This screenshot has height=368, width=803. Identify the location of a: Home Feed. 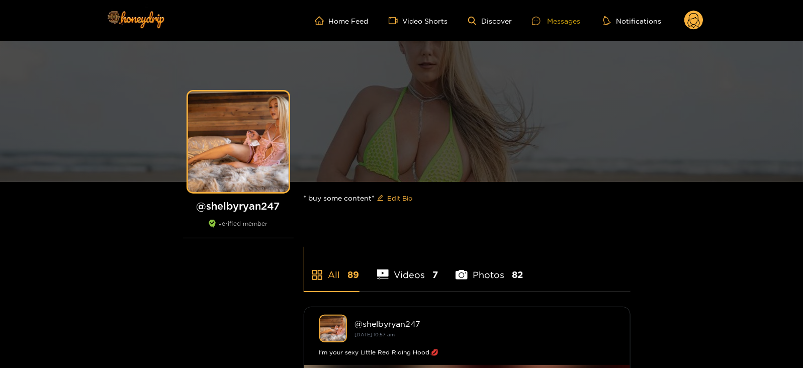
(341, 21).